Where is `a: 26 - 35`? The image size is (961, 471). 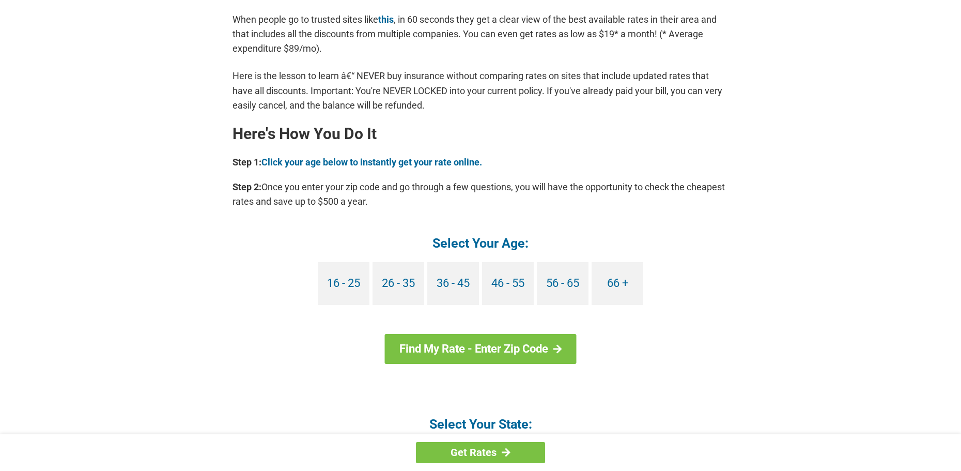
a: 26 - 35 is located at coordinates (398, 283).